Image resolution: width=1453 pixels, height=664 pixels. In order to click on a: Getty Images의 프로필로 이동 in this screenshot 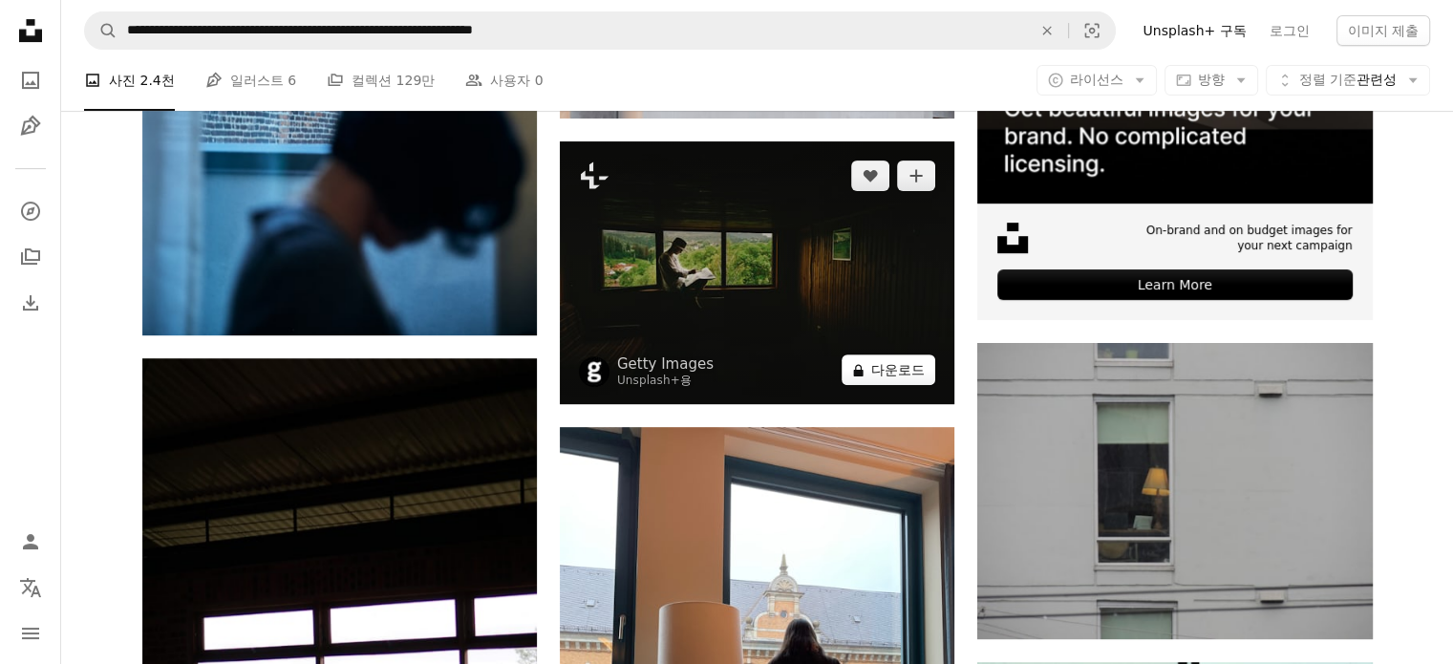, I will do `click(594, 372)`.